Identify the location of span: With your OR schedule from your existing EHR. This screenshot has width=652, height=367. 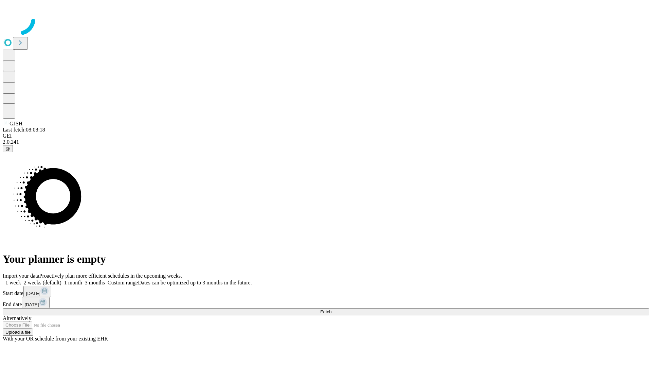
(55, 338).